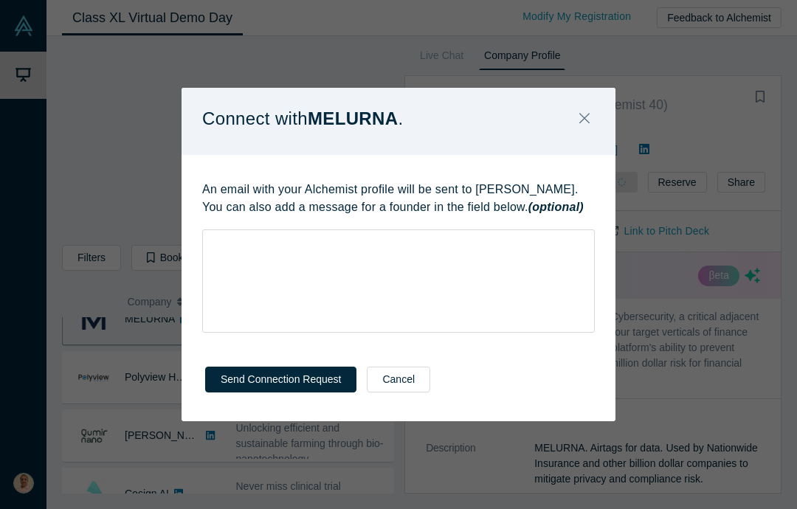 This screenshot has width=797, height=509. I want to click on p: Connect with ., so click(303, 119).